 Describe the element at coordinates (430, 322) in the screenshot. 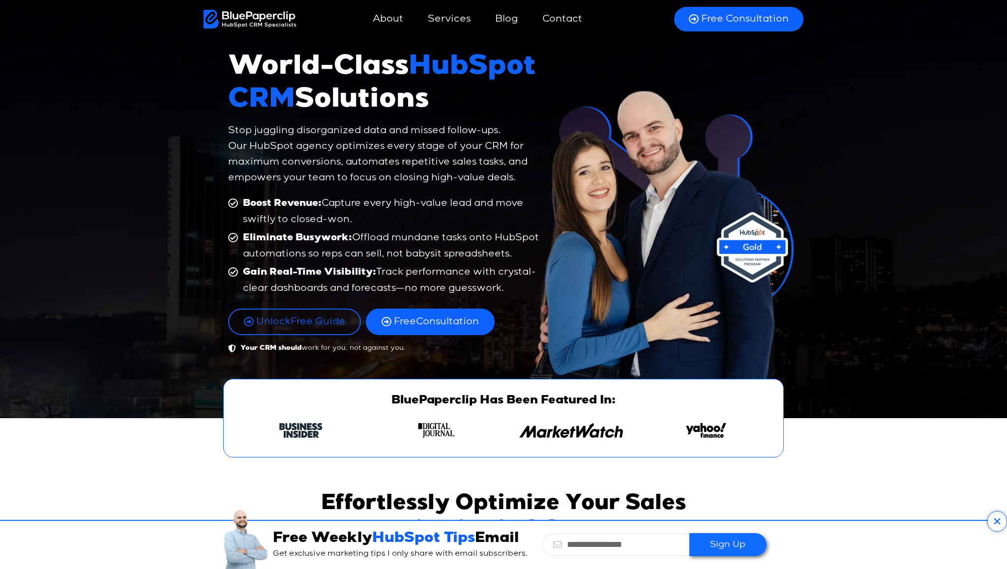

I see `a: FreeConsultation` at that location.